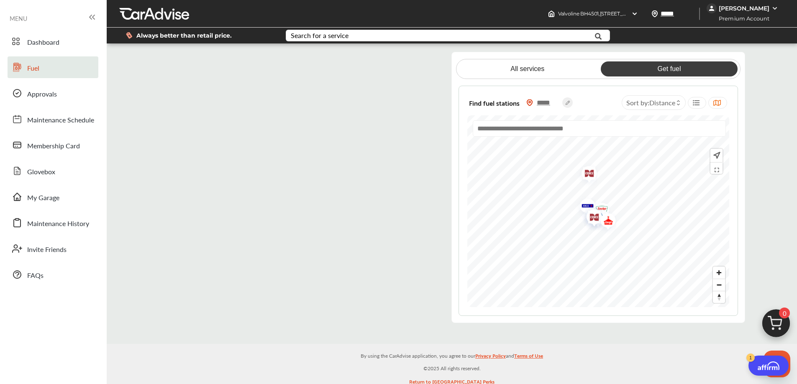 This screenshot has width=797, height=384. What do you see at coordinates (776, 326) in the screenshot?
I see `img: cart_icon.3d0951e8.svg` at bounding box center [776, 326].